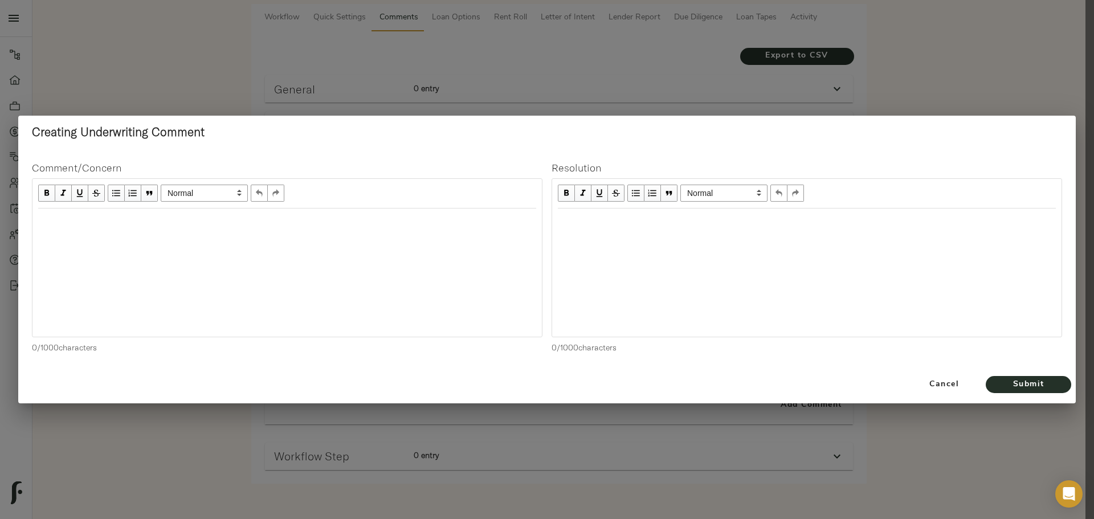  I want to click on h4: Comment/Concern, so click(287, 168).